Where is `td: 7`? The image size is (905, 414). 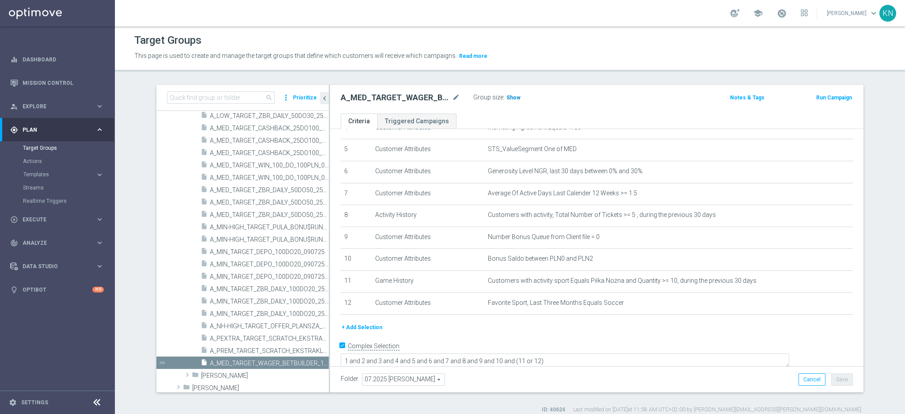 td: 7 is located at coordinates (356, 194).